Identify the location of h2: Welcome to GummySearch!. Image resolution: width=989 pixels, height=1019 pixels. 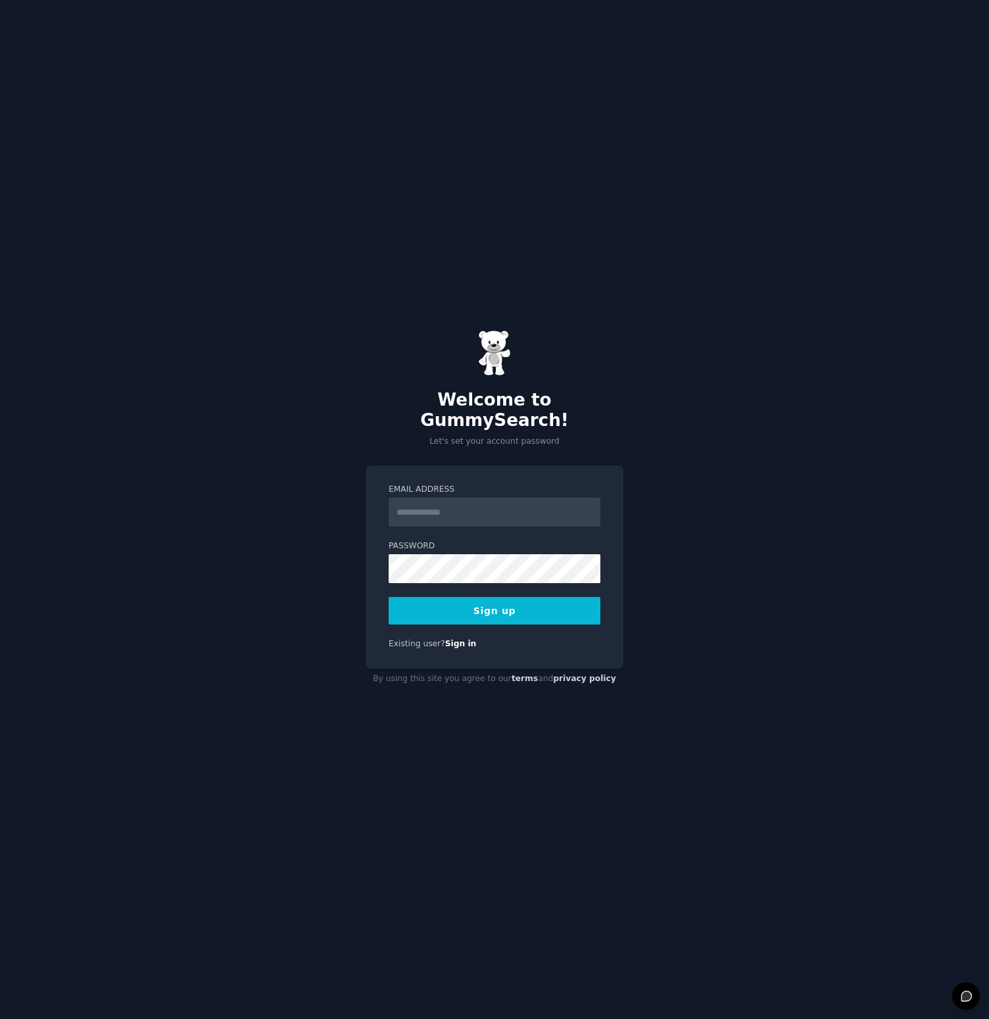
(494, 410).